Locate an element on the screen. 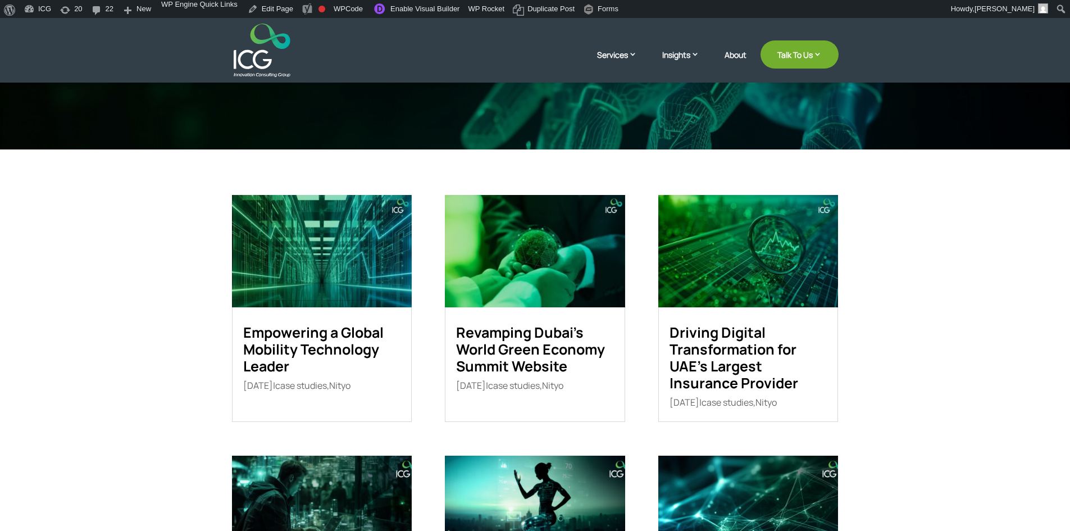 Image resolution: width=1070 pixels, height=531 pixels. span: Forms is located at coordinates (608, 13).